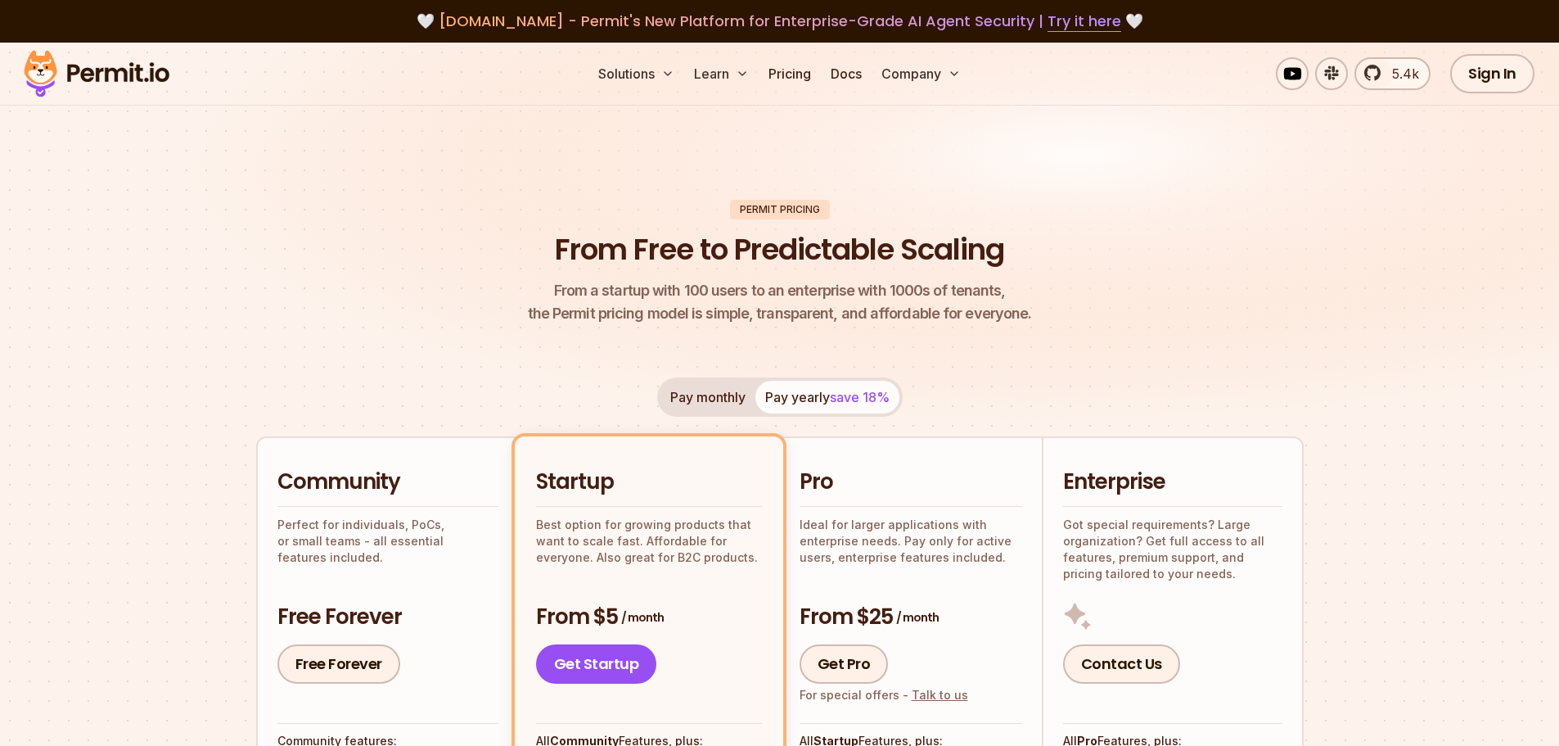 The width and height of the screenshot is (1559, 746). I want to click on a: Free Forever, so click(339, 664).